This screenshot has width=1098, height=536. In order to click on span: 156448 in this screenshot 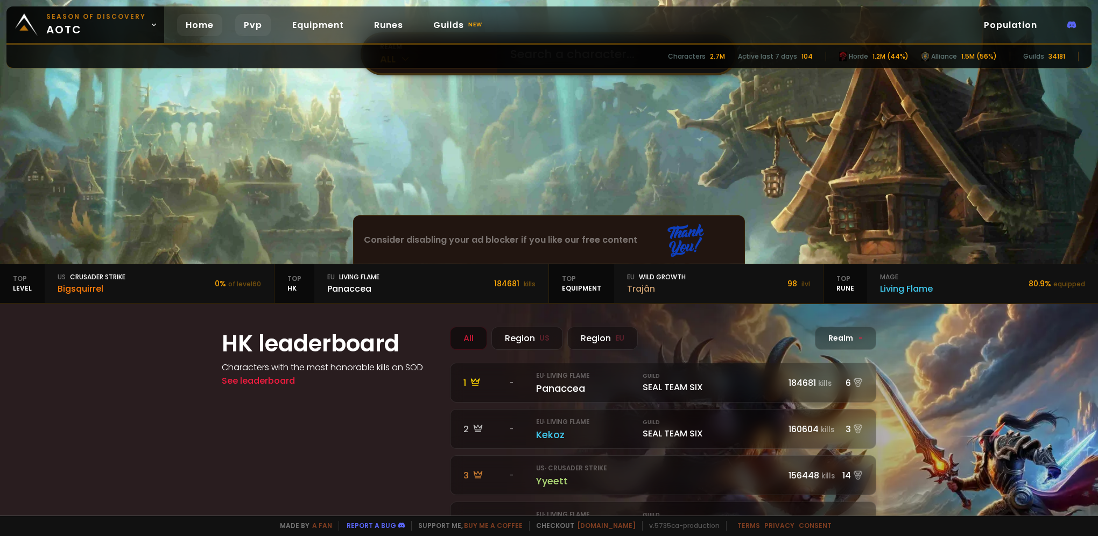, I will do `click(804, 475)`.